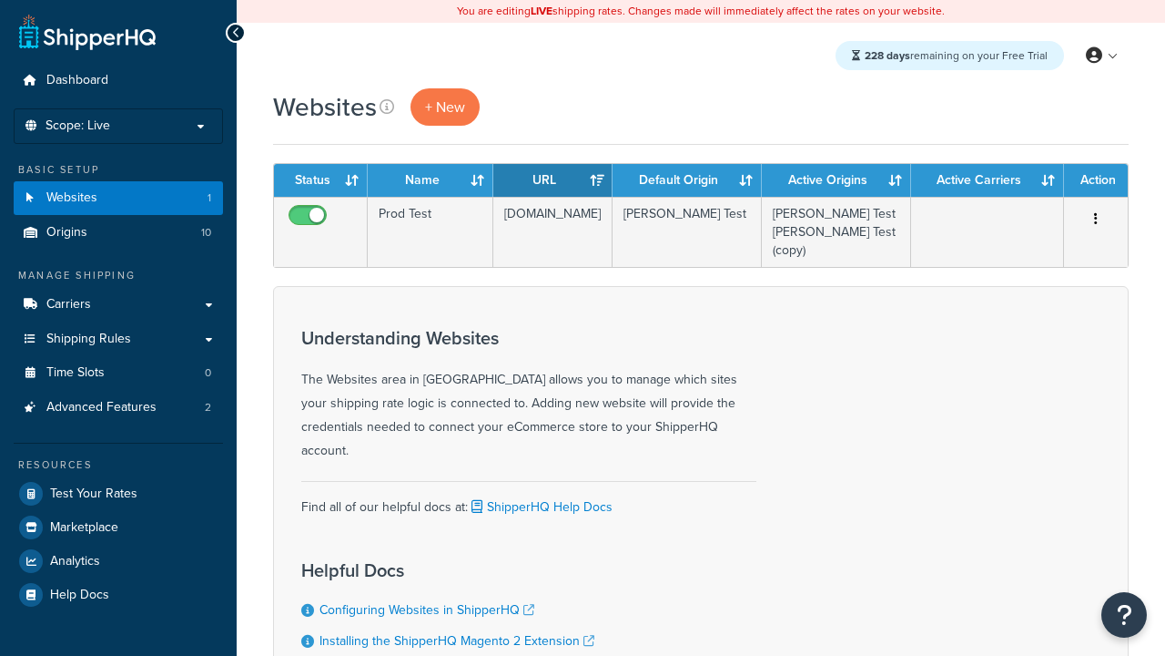 The width and height of the screenshot is (1165, 656). What do you see at coordinates (118, 464) in the screenshot?
I see `div: Resources` at bounding box center [118, 464].